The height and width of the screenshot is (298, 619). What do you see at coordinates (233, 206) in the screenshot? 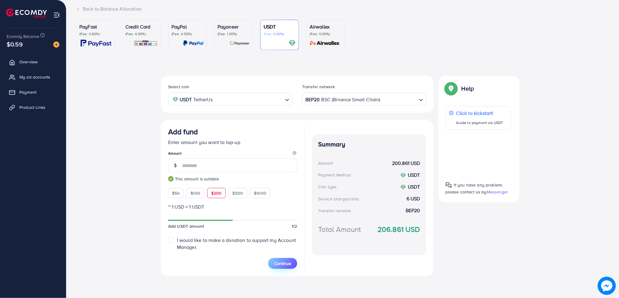
I see `p: ~ 1 USD = 1 USDT` at bounding box center [233, 206].